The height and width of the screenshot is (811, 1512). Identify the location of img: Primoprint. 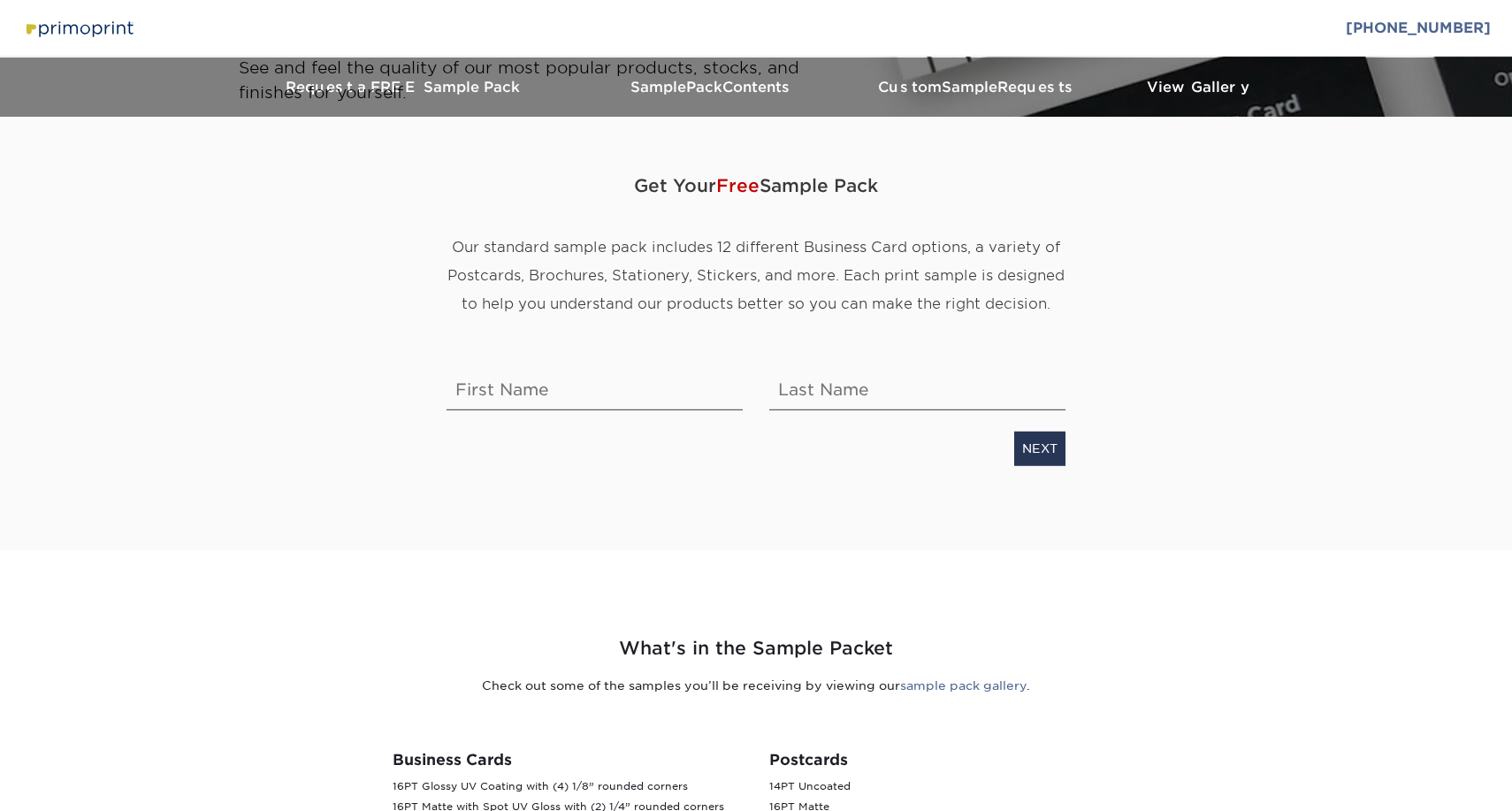
(79, 28).